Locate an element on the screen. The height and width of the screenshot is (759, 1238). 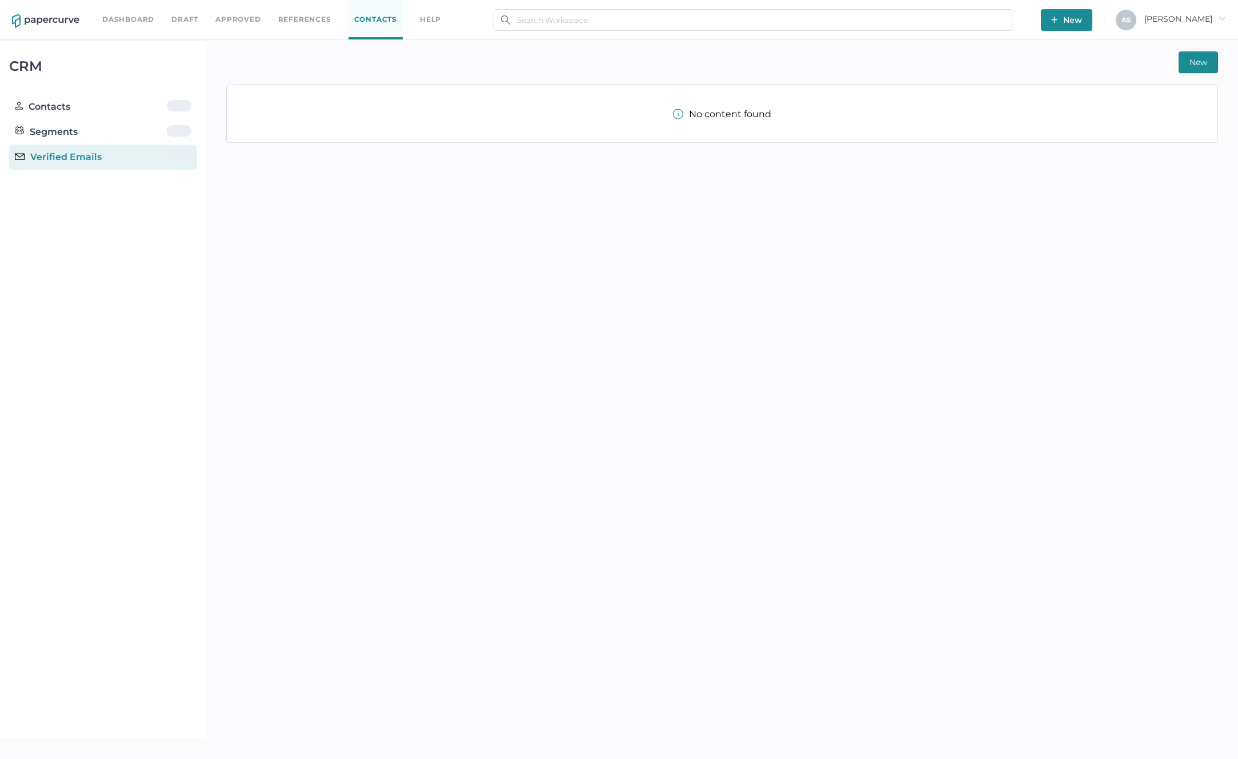
a: Draft is located at coordinates (185, 19).